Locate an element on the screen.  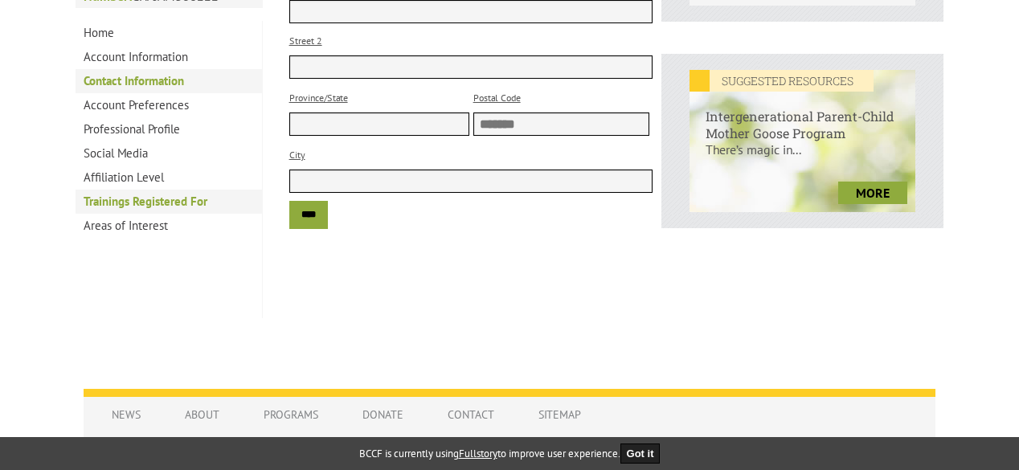
a: Social Media is located at coordinates (169, 154).